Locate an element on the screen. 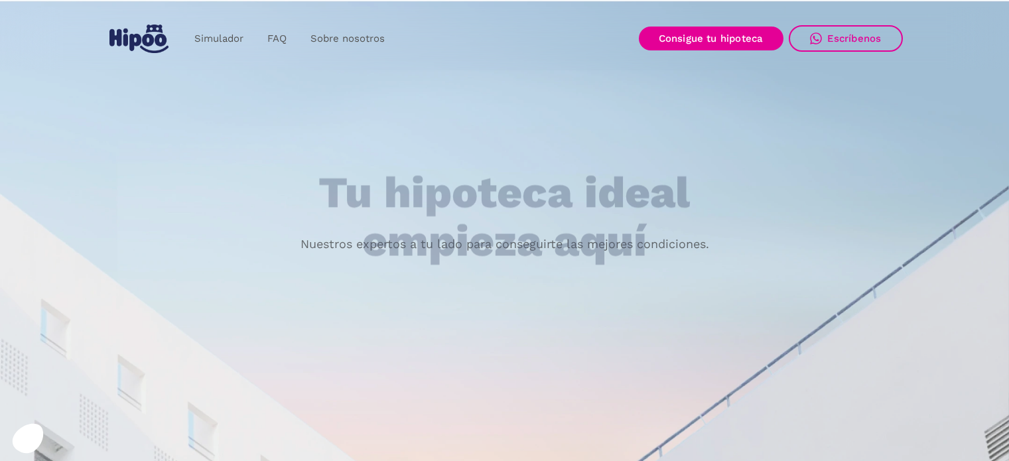  a: Simulador is located at coordinates (219, 38).